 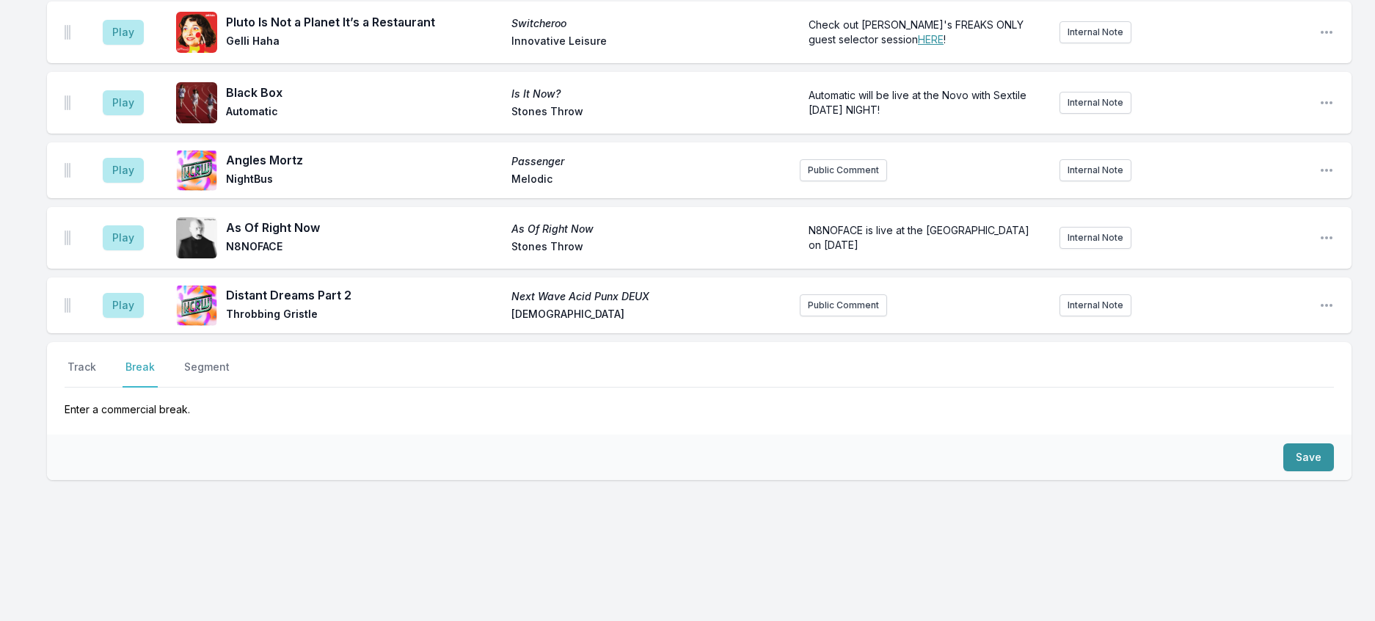 What do you see at coordinates (81, 374) in the screenshot?
I see `button: Track` at bounding box center [81, 374].